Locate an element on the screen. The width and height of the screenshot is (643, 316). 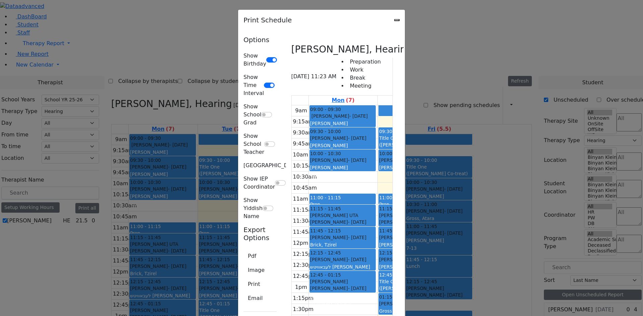
div: 10:30am is located at coordinates (305, 177).